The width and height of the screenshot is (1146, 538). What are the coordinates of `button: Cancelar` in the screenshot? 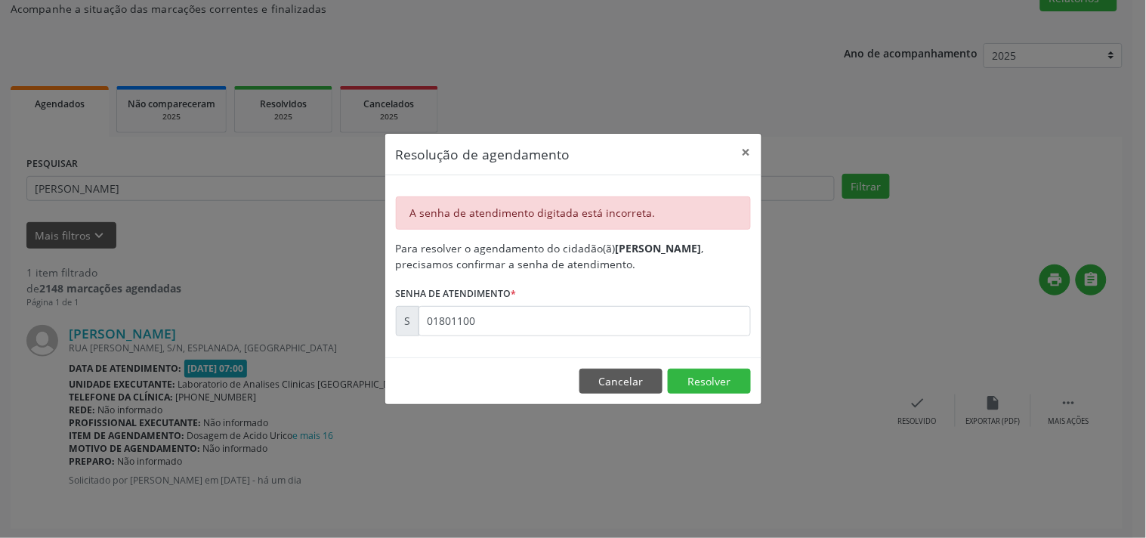 It's located at (621, 382).